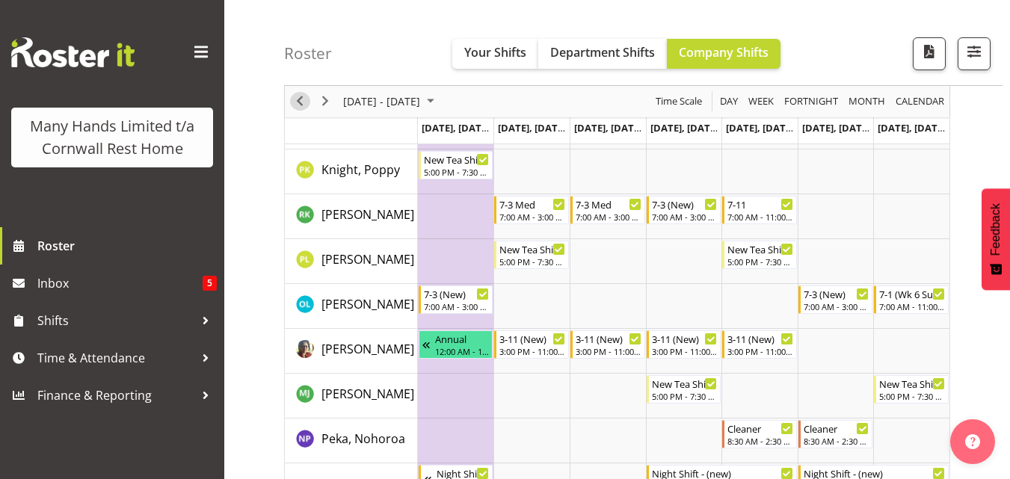  I want to click on button: Timeline Month, so click(867, 102).